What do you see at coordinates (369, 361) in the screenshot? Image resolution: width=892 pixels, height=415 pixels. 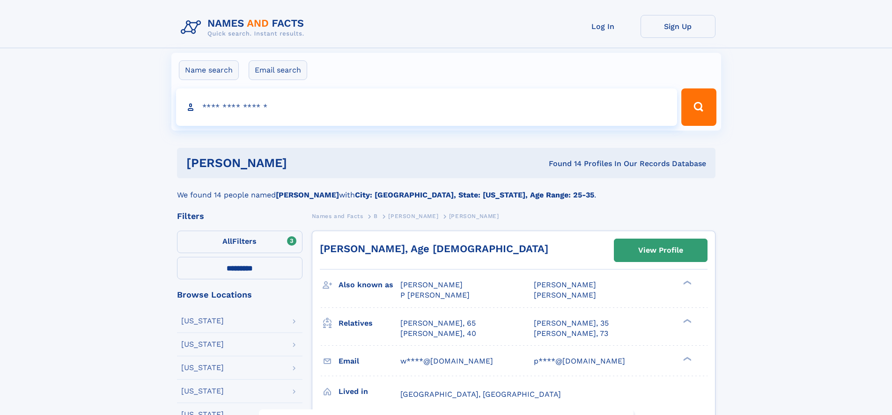 I see `h3: Email` at bounding box center [369, 361].